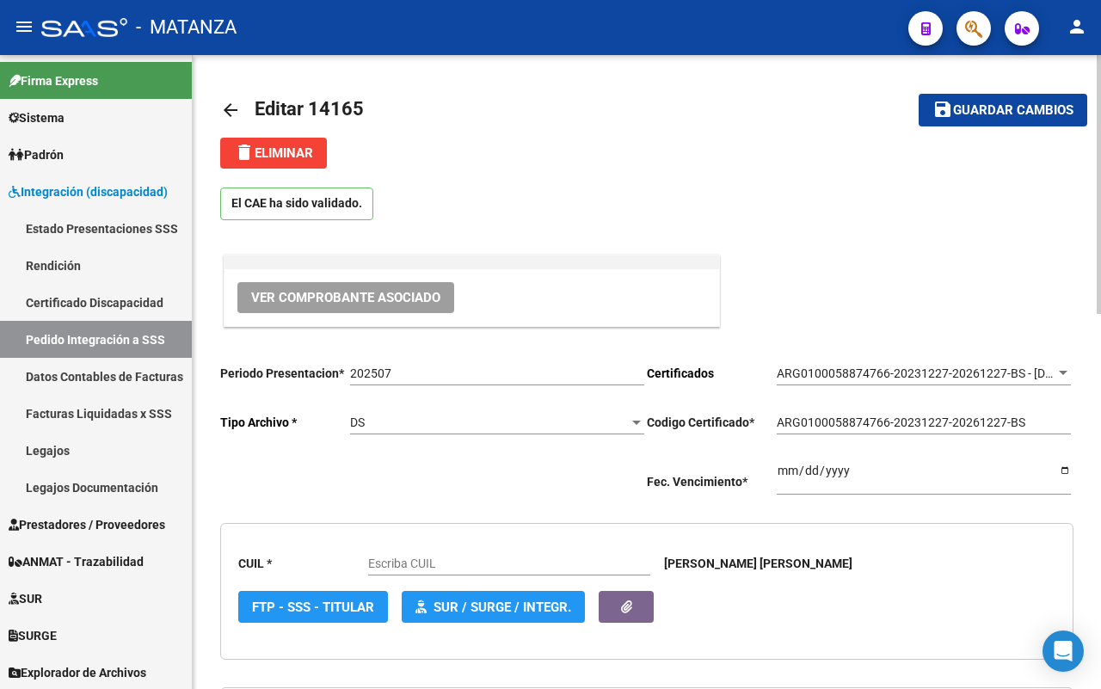 The image size is (1101, 689). What do you see at coordinates (53, 81) in the screenshot?
I see `span: Firma Express` at bounding box center [53, 81].